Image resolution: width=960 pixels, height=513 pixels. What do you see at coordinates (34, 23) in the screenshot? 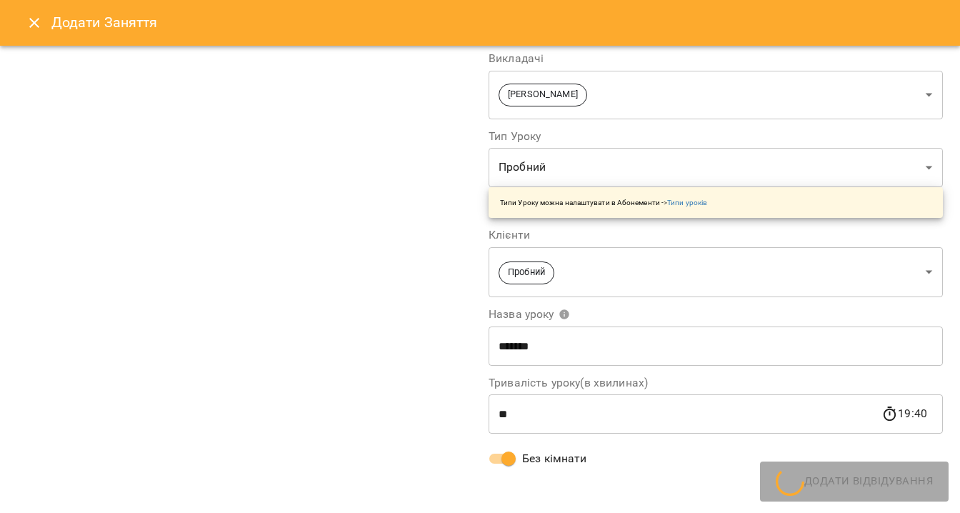
I see `button: Close` at bounding box center [34, 23].